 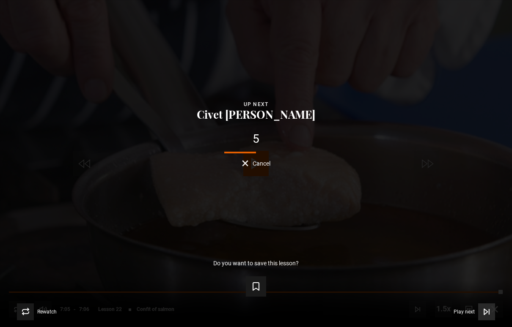 I want to click on span: Rewatch, so click(x=47, y=312).